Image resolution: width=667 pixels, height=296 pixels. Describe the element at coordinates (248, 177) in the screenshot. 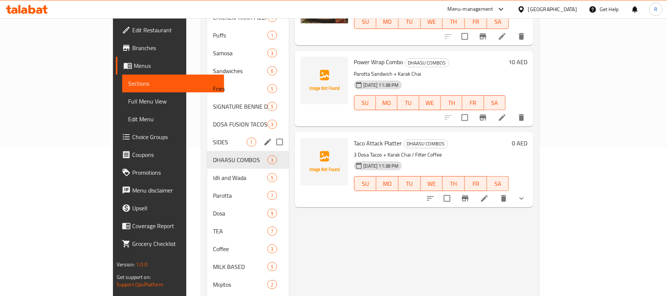

I see `div: Idli and Wada5` at that location.